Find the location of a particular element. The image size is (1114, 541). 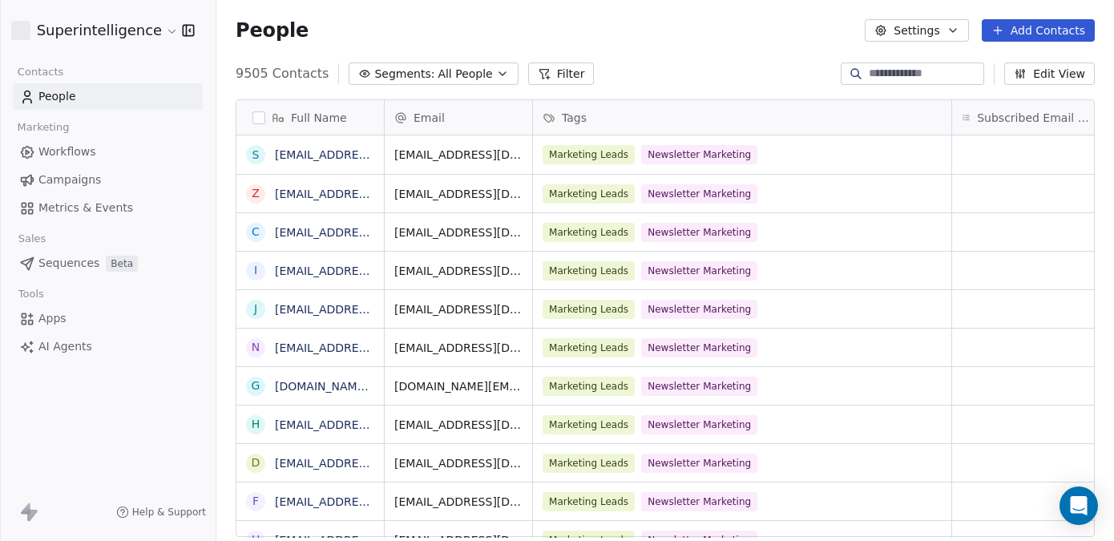

span: Marketing is located at coordinates (43, 127).